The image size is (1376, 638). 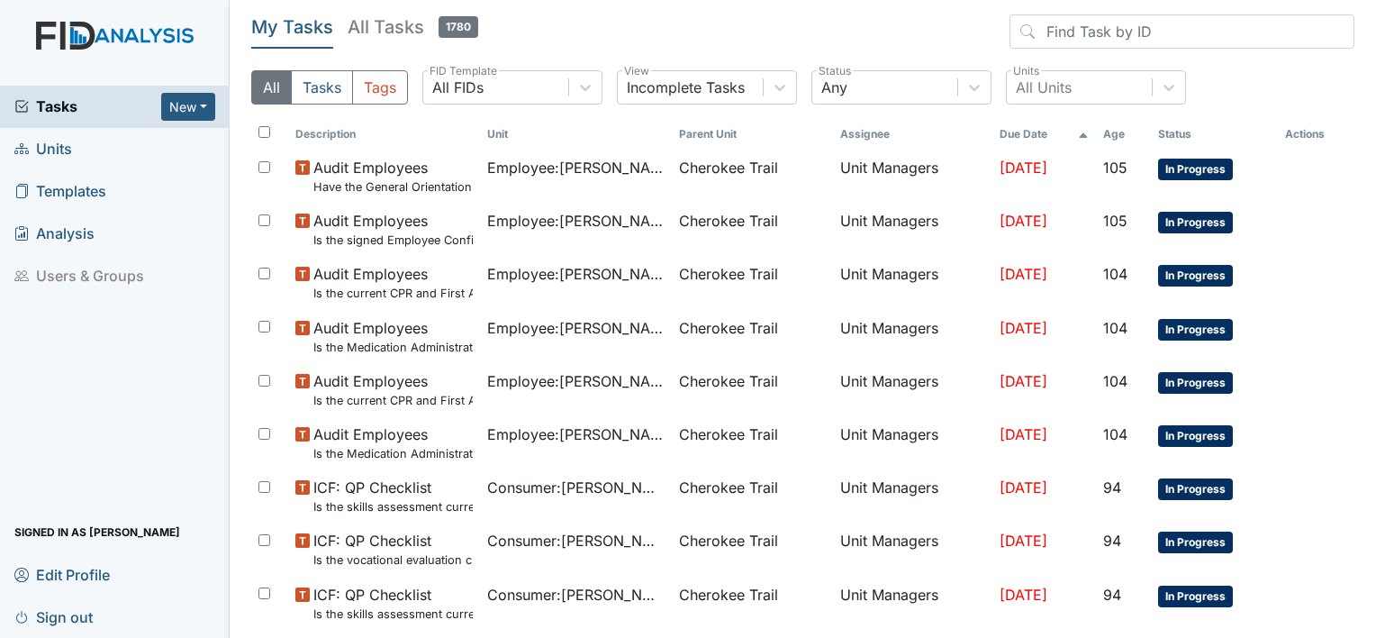 What do you see at coordinates (62, 574) in the screenshot?
I see `span: Edit Profile` at bounding box center [62, 574].